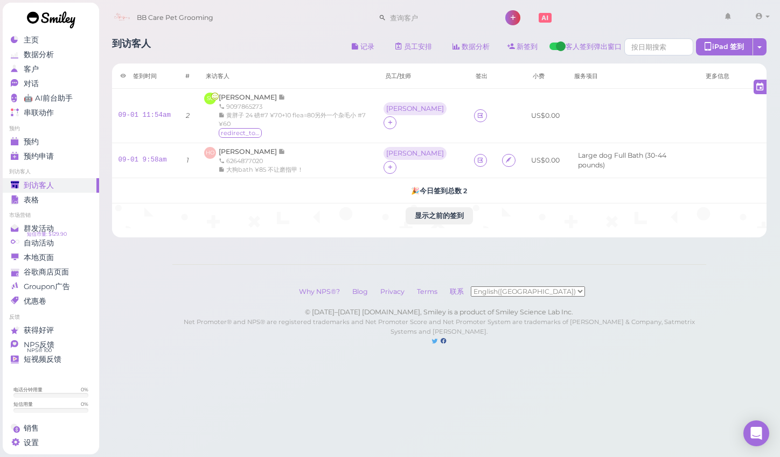  I want to click on span: NPS® 100, so click(39, 351).